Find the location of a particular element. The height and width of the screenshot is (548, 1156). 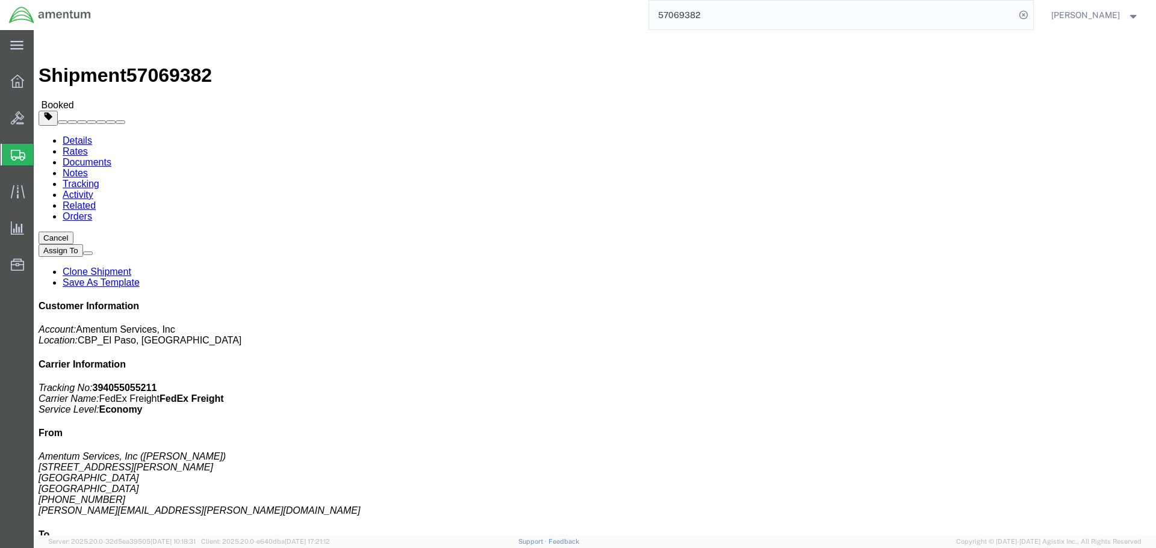

span: Client: 2025.20.0-e640dba is located at coordinates (265, 542).